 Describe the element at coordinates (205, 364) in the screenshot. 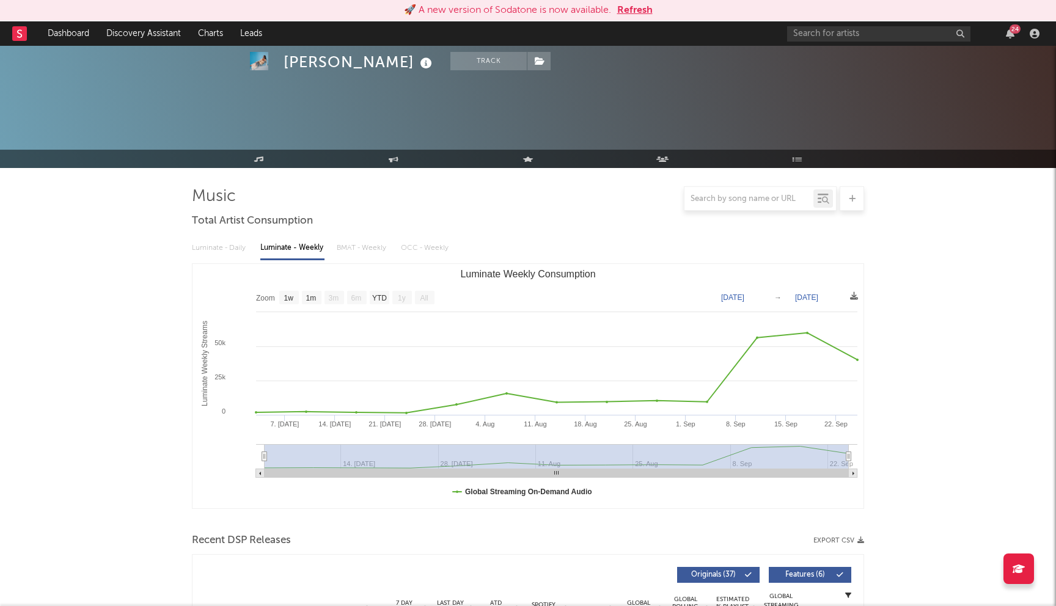

I see `text: Luminate Weekly Streams` at that location.